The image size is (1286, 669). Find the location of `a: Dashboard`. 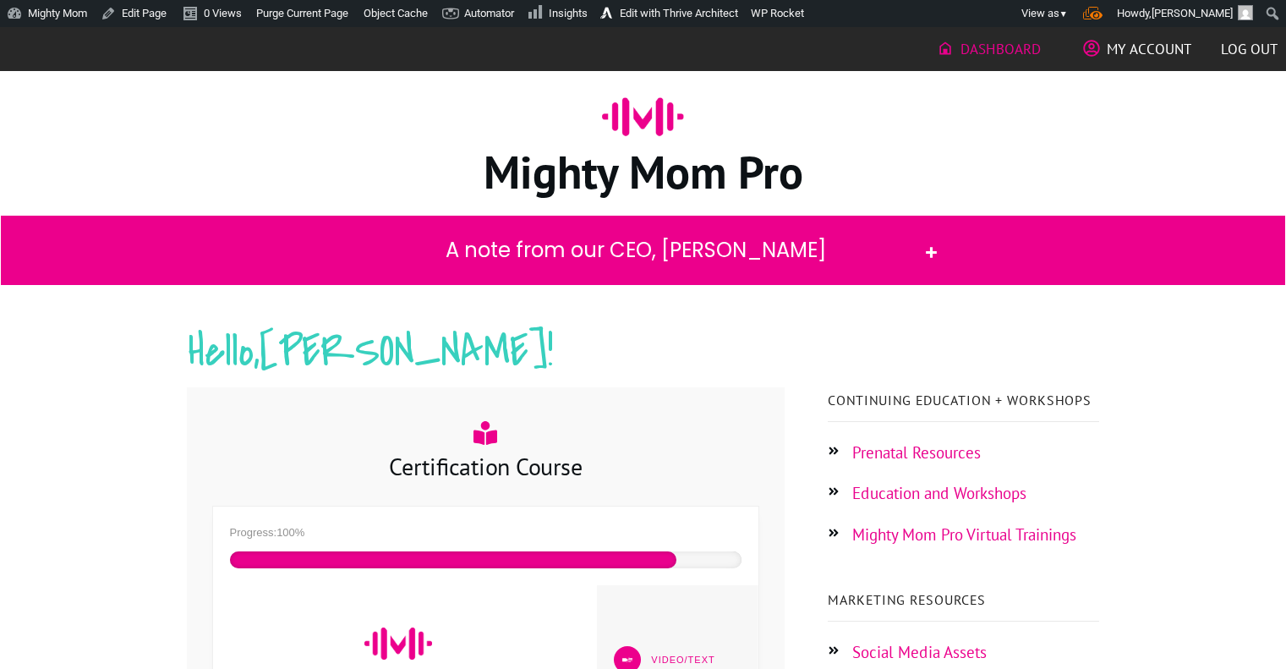

a: Dashboard is located at coordinates (989, 49).